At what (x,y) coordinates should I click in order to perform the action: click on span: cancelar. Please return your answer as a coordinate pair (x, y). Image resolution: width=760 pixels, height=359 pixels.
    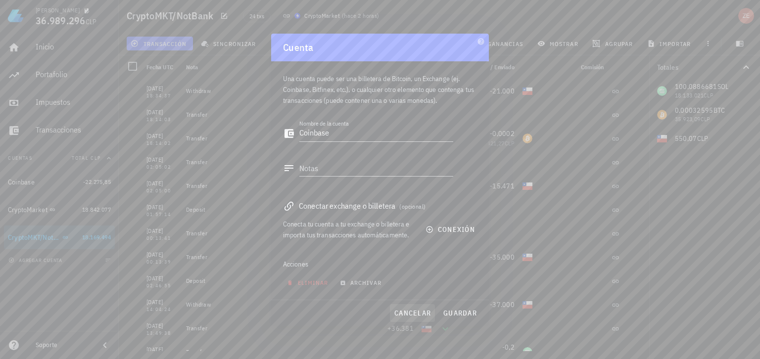
    Looking at the image, I should click on (412, 313).